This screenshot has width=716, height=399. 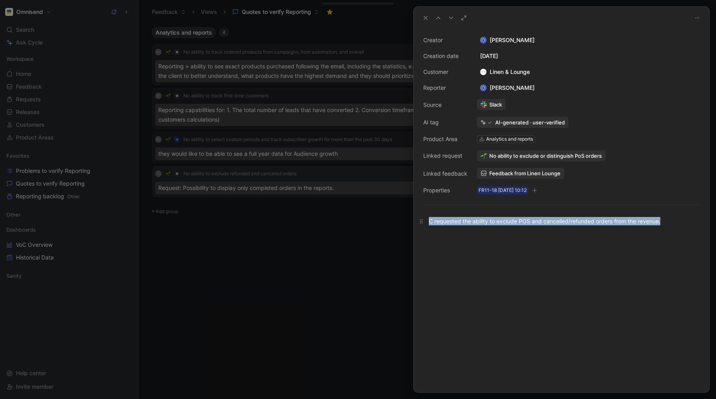 What do you see at coordinates (445, 190) in the screenshot?
I see `div: Properties` at bounding box center [445, 190].